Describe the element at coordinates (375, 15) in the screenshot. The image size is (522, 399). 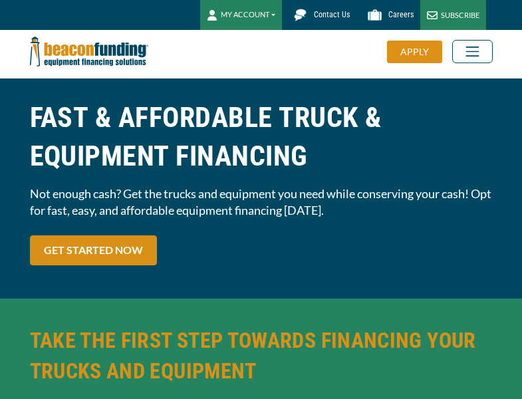
I see `img: Beacon Funding Careers` at that location.